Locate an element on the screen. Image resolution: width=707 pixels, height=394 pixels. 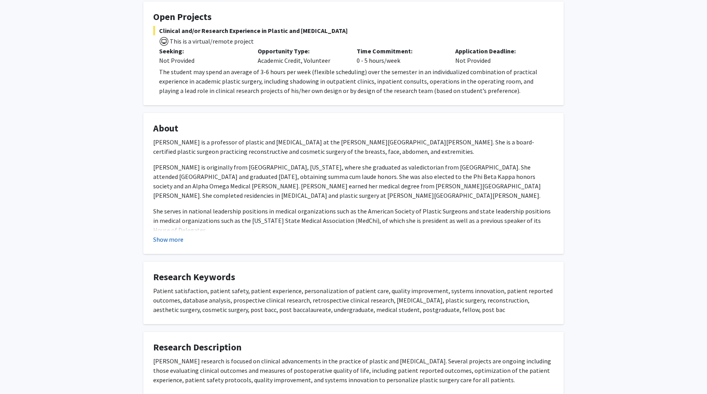
button: Show more is located at coordinates (168, 239).